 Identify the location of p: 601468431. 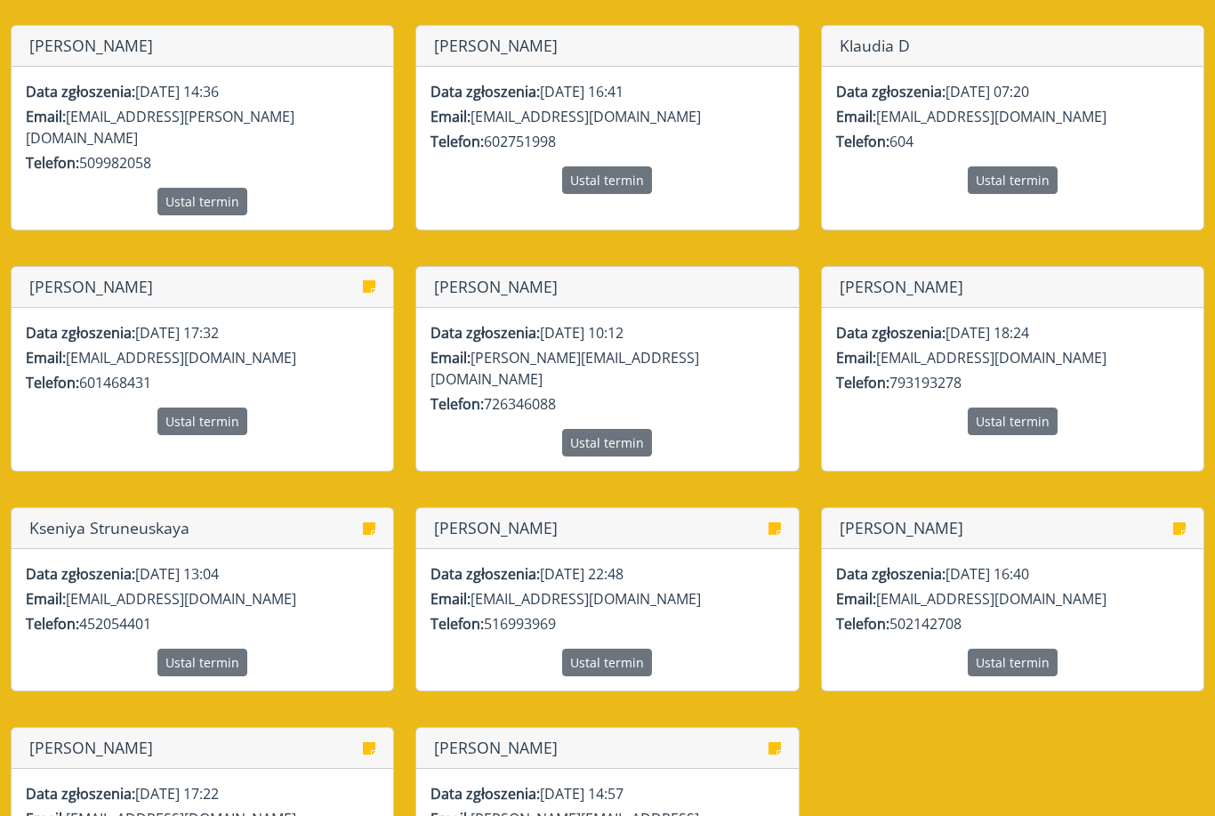
(202, 382).